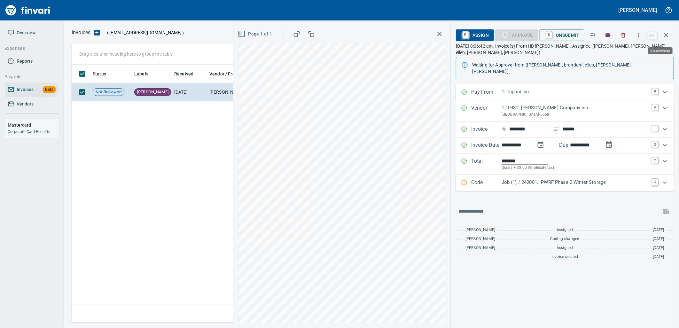 The width and height of the screenshot is (679, 328). What do you see at coordinates (32, 33) in the screenshot?
I see `a: Overview` at bounding box center [32, 33].